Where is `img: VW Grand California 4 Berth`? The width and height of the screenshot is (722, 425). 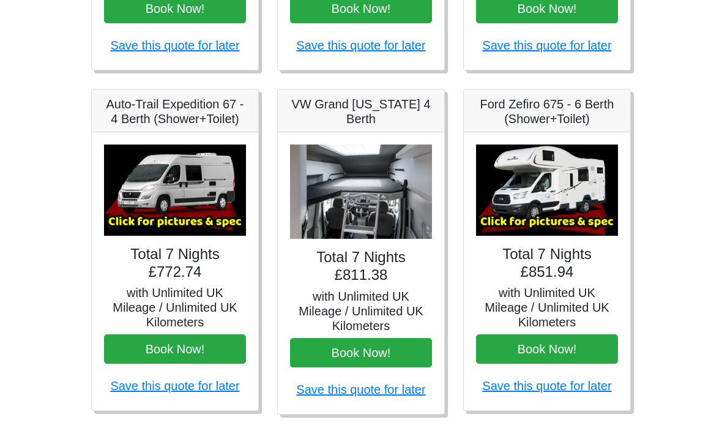 img: VW Grand California 4 Berth is located at coordinates (361, 192).